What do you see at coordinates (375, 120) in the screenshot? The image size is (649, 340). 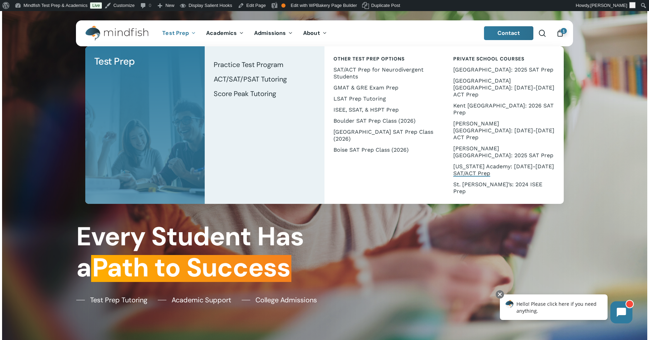 I see `span: Boulder SAT Prep Class (2026)` at bounding box center [375, 120].